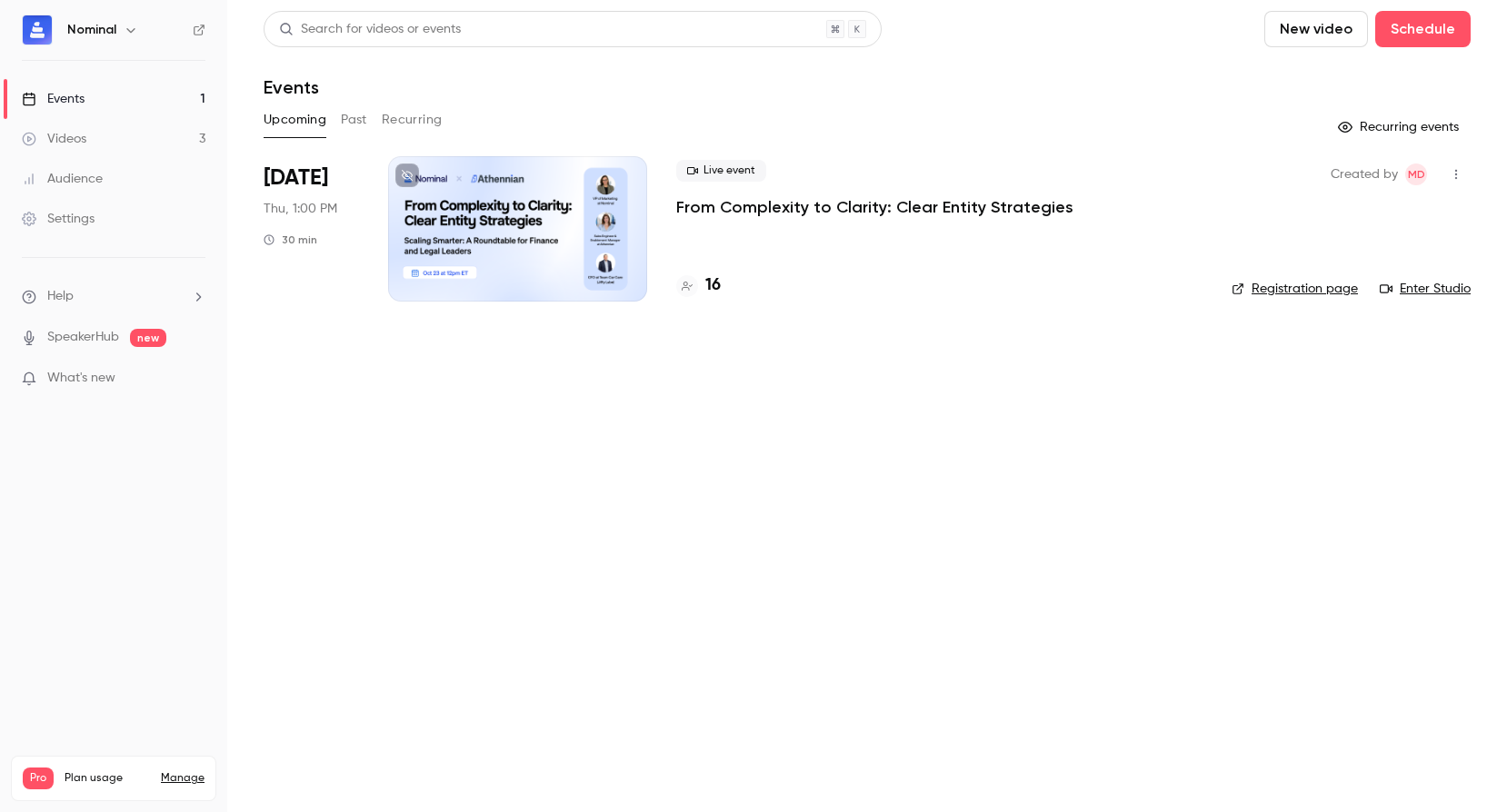 Image resolution: width=1507 pixels, height=812 pixels. What do you see at coordinates (114, 296) in the screenshot?
I see `li: help-dropdown-opener` at bounding box center [114, 296].